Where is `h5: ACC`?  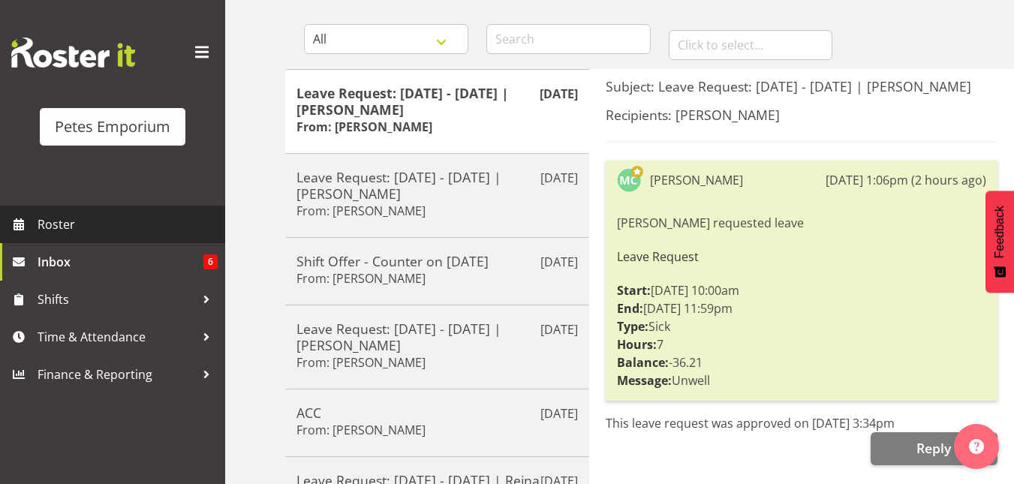 h5: ACC is located at coordinates (437, 413).